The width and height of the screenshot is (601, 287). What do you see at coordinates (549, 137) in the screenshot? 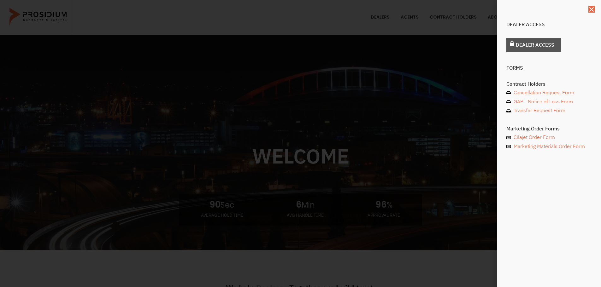
I see `a: Cilajet Order Form` at bounding box center [549, 137].